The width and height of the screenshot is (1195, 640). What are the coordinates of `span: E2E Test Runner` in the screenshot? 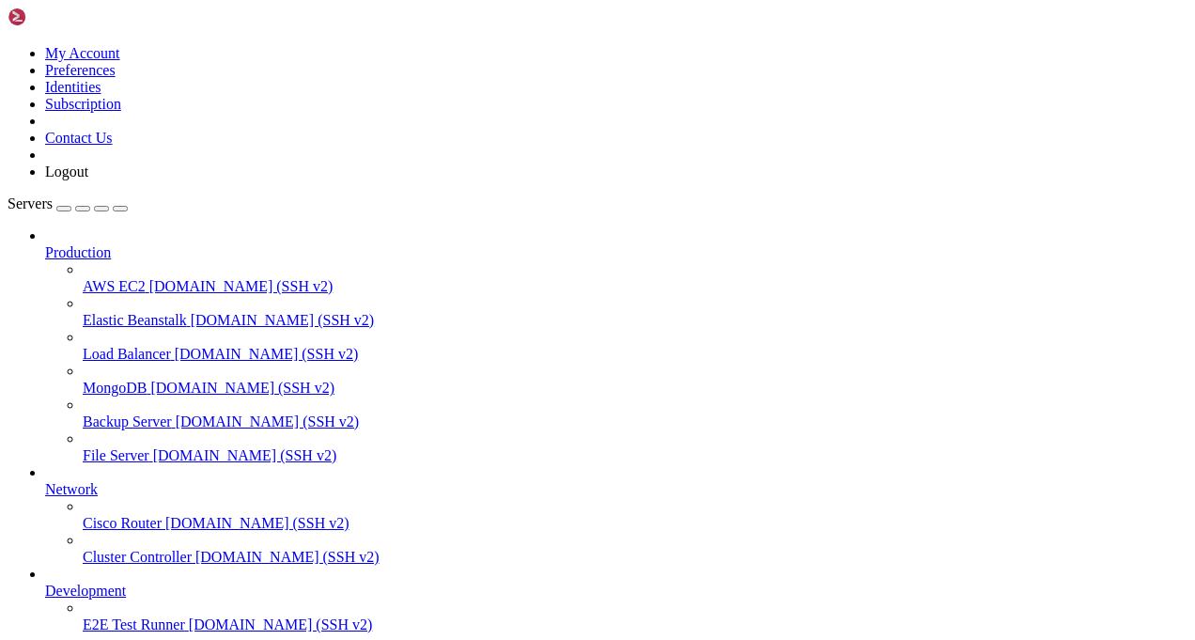 It's located at (133, 624).